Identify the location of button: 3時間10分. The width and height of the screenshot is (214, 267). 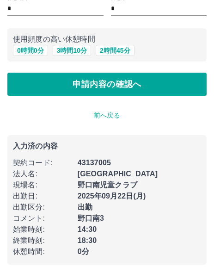
(72, 50).